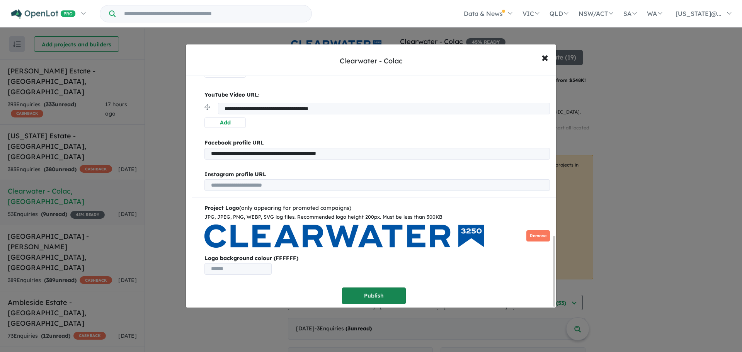 This screenshot has height=352, width=742. Describe the element at coordinates (377, 95) in the screenshot. I see `p: YouTube Video URL:` at that location.